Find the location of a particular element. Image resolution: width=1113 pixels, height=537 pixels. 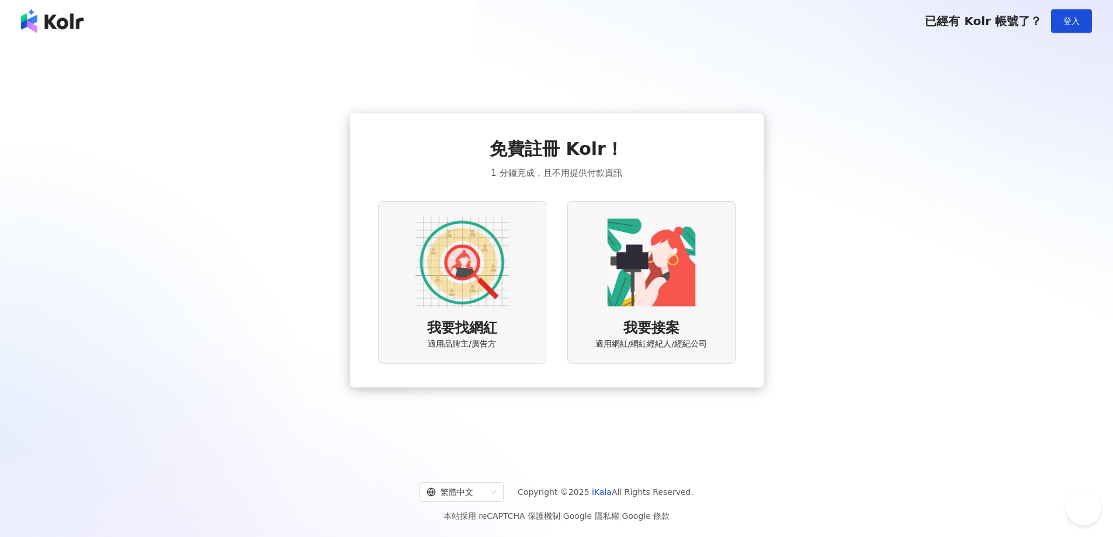

a: iKala is located at coordinates (602, 492).